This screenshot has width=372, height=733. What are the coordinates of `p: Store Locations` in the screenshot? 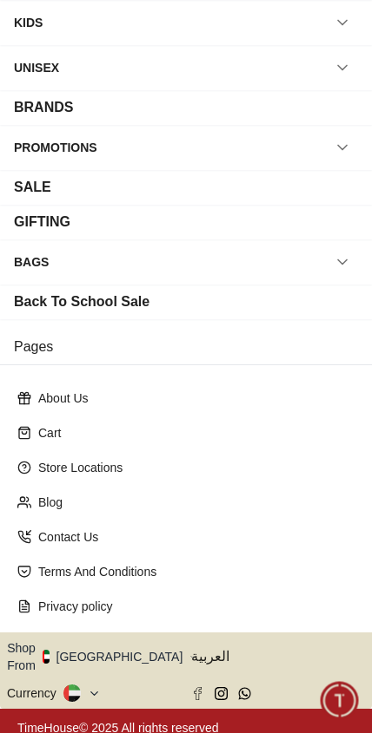 It's located at (193, 468).